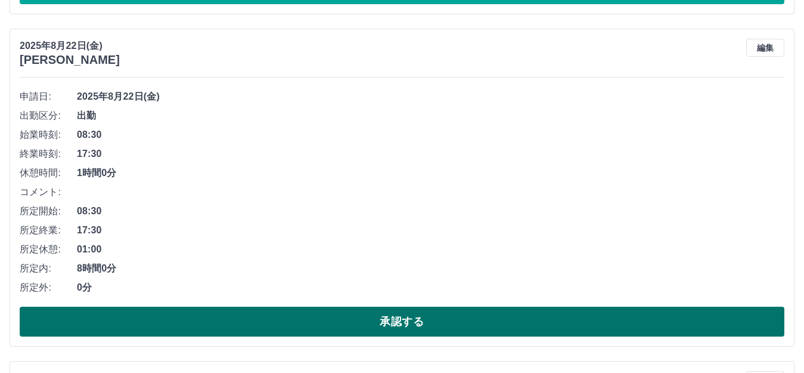 This screenshot has width=804, height=373. Describe the element at coordinates (48, 116) in the screenshot. I see `span: 出勤区分:` at that location.